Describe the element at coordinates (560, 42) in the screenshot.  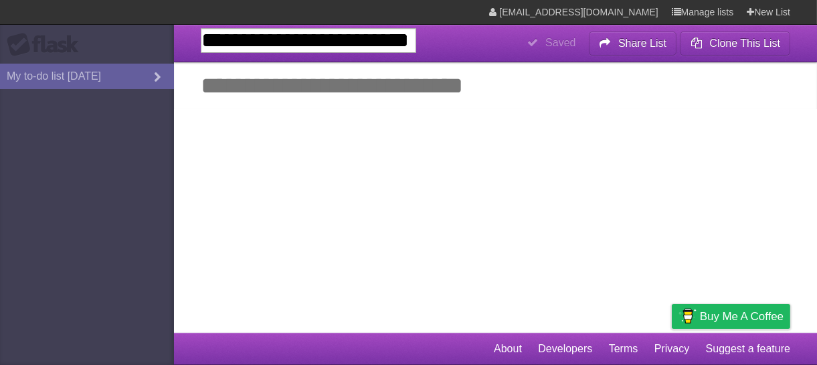
I see `b: Saved` at that location.